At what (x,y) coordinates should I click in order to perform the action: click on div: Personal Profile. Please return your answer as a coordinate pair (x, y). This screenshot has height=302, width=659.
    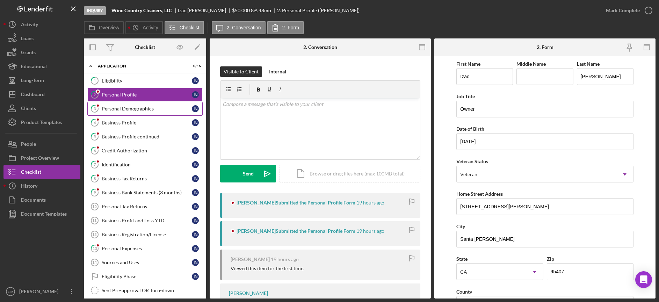
    Looking at the image, I should click on (147, 95).